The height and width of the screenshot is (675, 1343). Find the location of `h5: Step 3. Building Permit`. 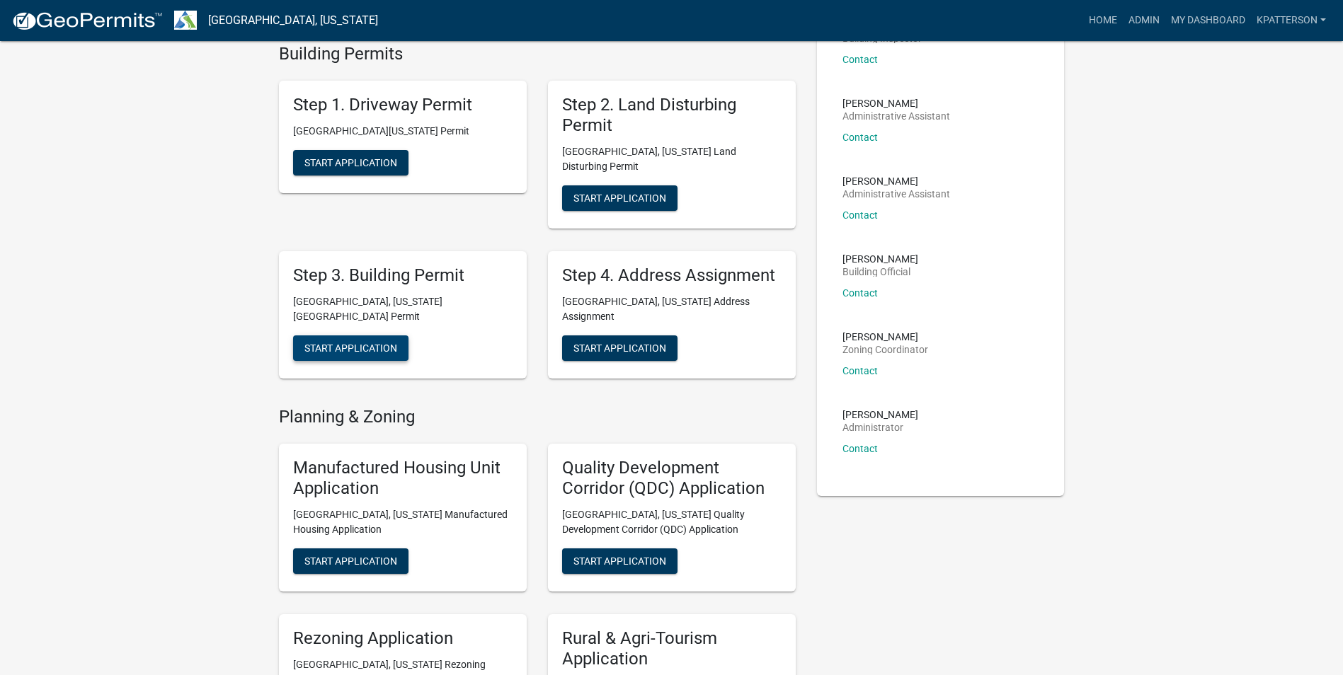

h5: Step 3. Building Permit is located at coordinates (403, 275).